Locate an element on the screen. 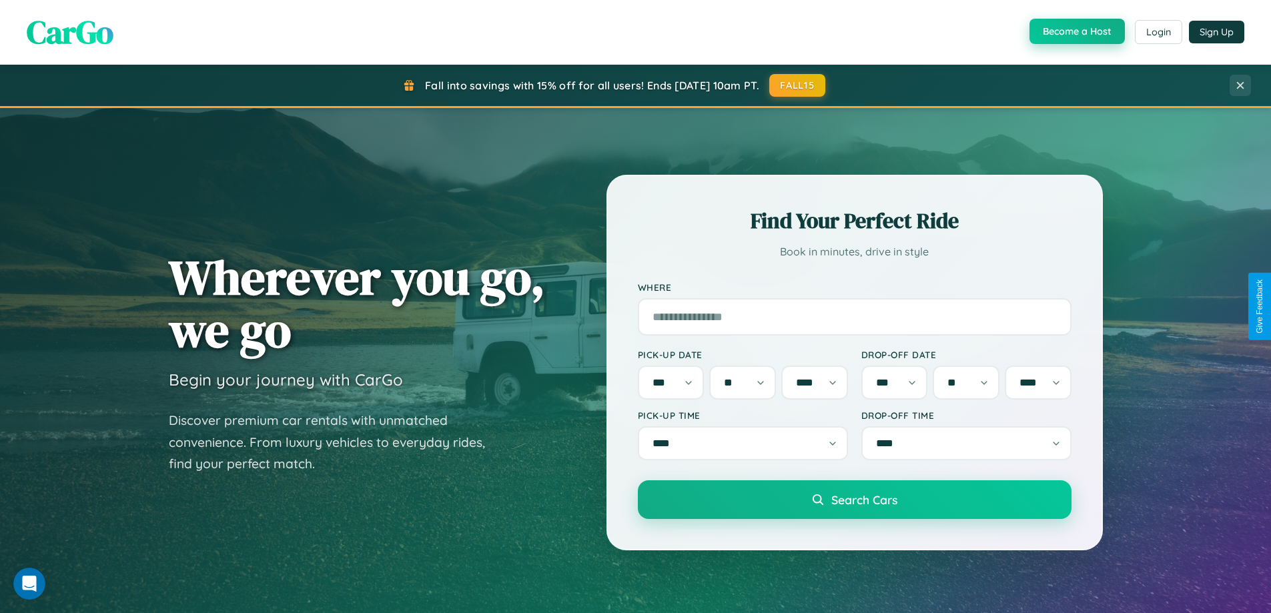 The image size is (1271, 613). p: Book in minutes, drive in style is located at coordinates (855, 252).